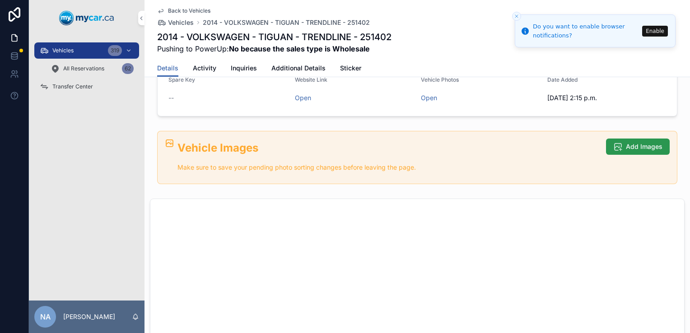  I want to click on span: Date Added, so click(562, 79).